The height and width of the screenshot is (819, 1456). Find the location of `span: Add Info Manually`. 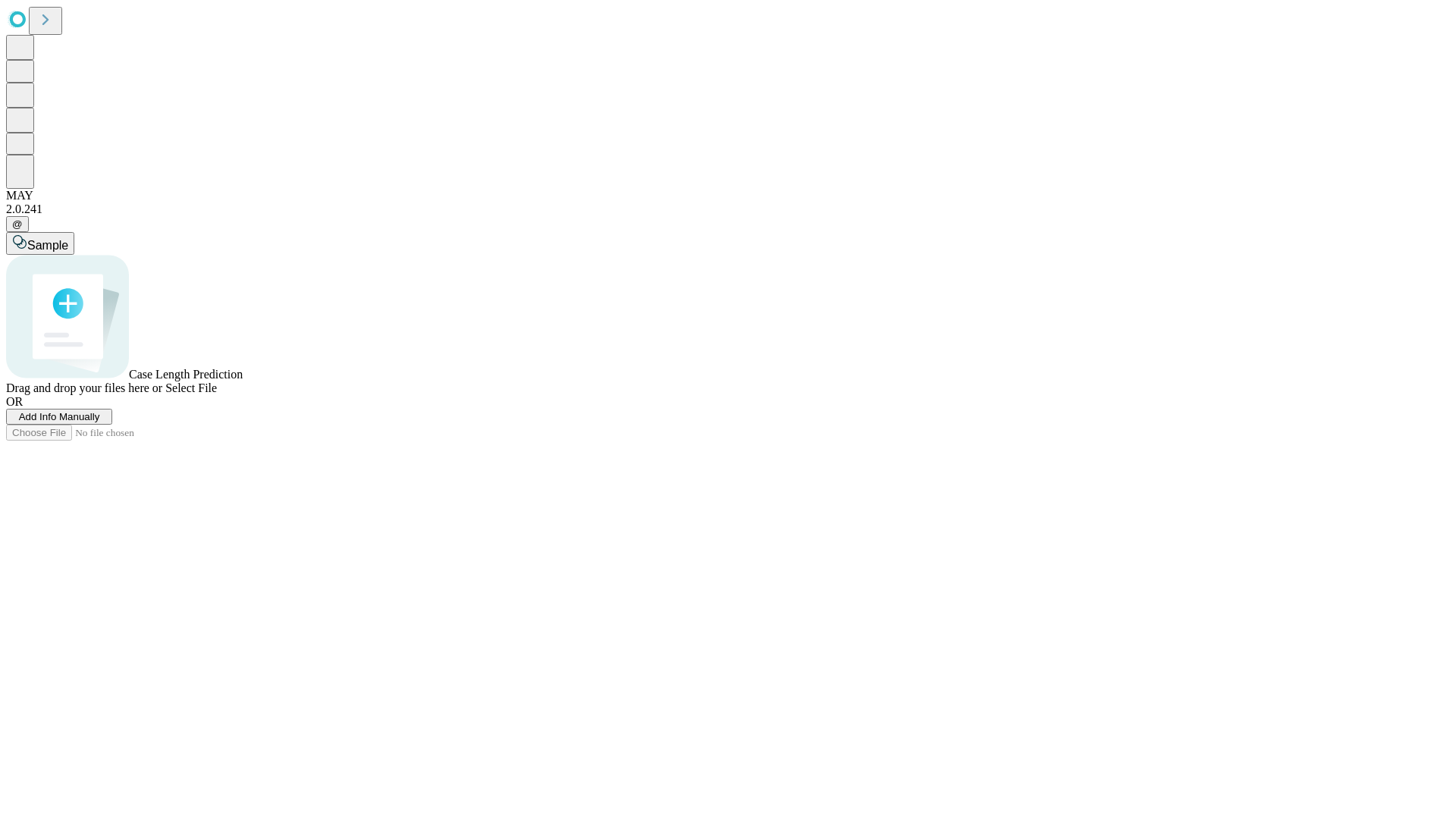

span: Add Info Manually is located at coordinates (59, 416).